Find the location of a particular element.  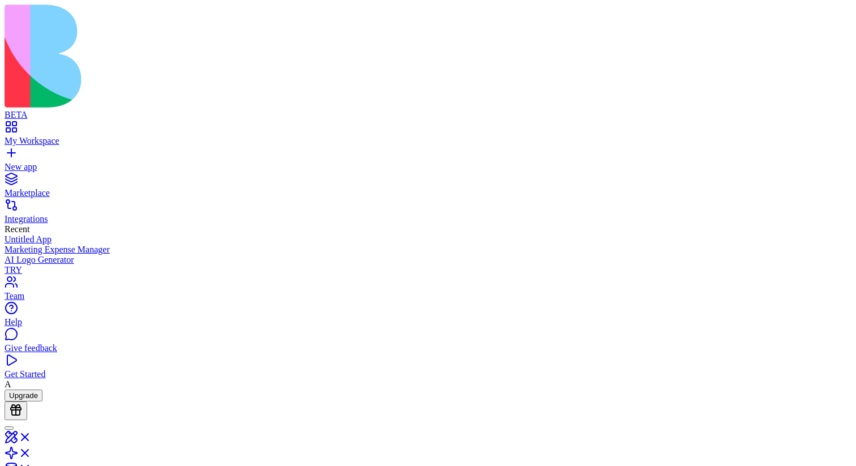

a: AI Logo GeneratorTRY is located at coordinates (428, 265).